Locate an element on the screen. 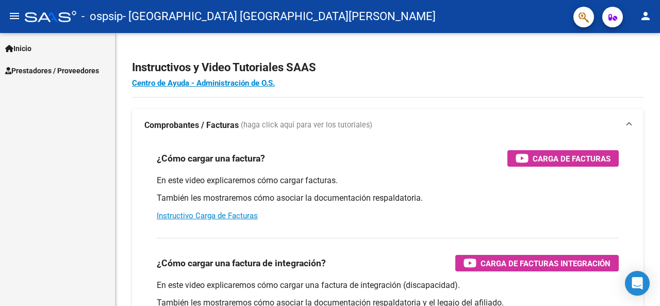 This screenshot has width=660, height=306. p: En este video explicaremos cómo cargar facturas. is located at coordinates (388, 181).